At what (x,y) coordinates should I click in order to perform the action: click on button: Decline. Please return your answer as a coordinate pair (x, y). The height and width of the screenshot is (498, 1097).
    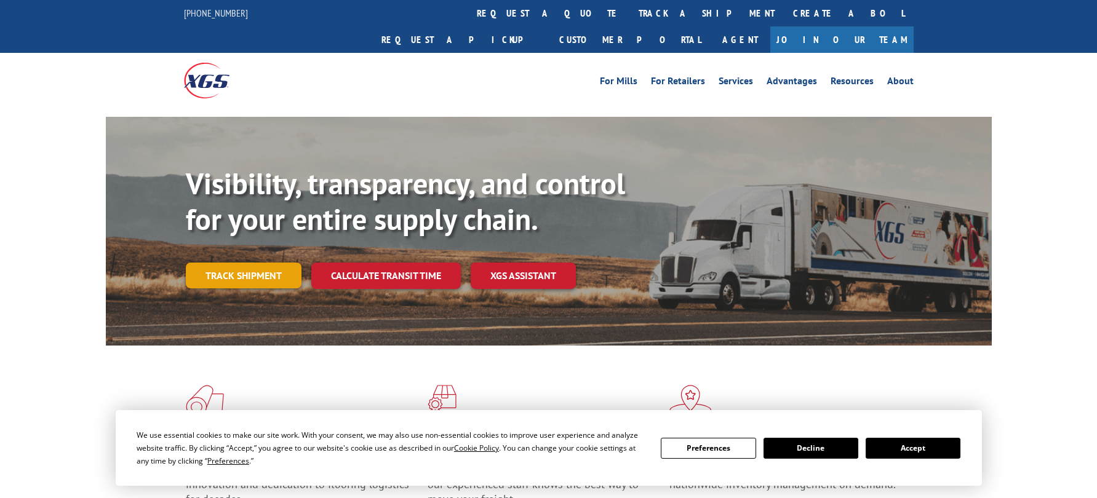
    Looking at the image, I should click on (811, 449).